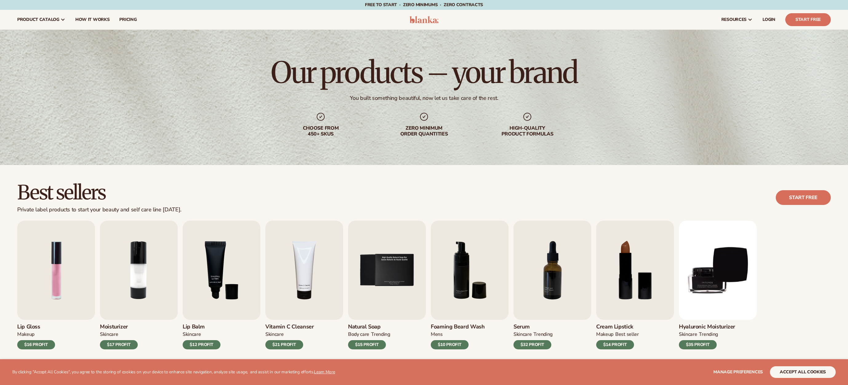 The height and width of the screenshot is (385, 848). What do you see at coordinates (627, 334) in the screenshot?
I see `div: BEST SELLER` at bounding box center [627, 334].